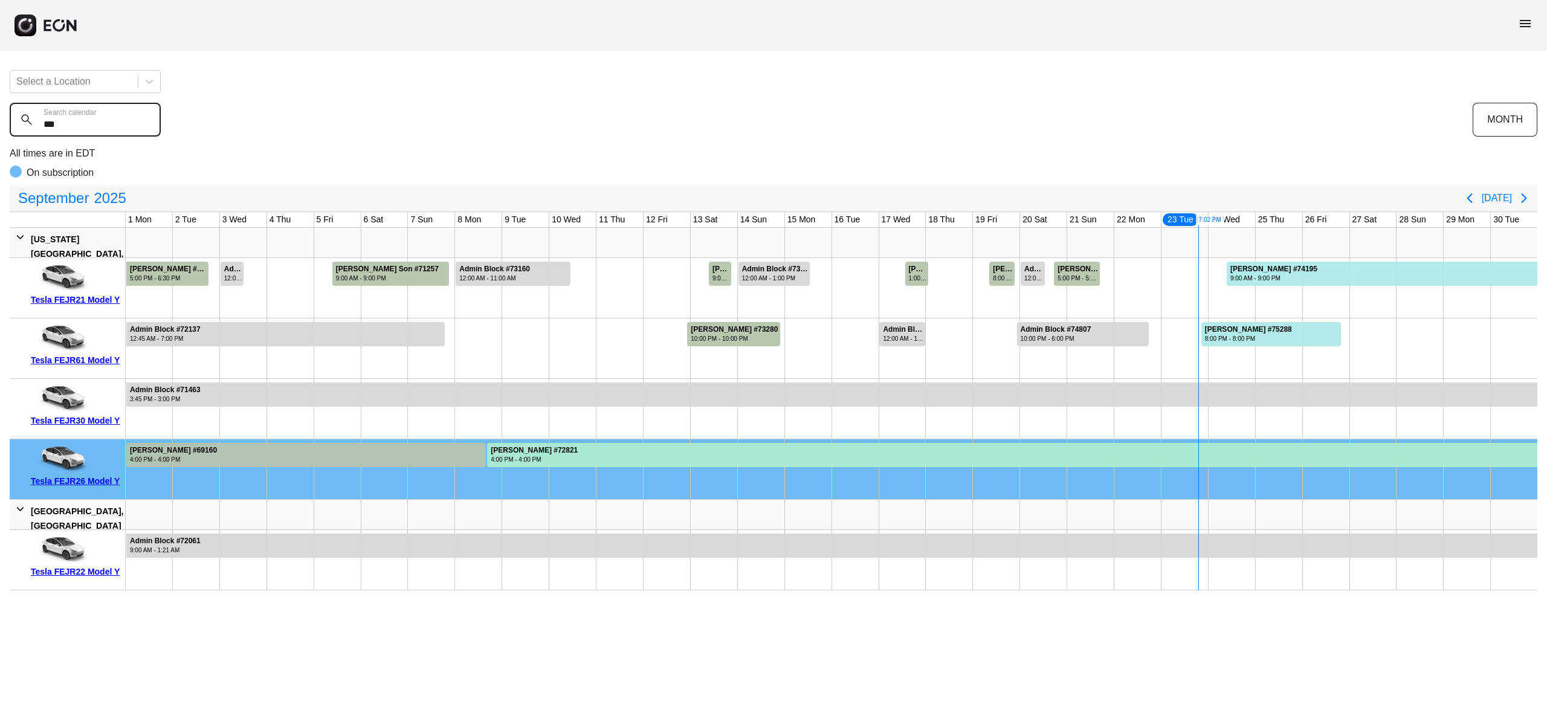  I want to click on span: 2025, so click(109, 198).